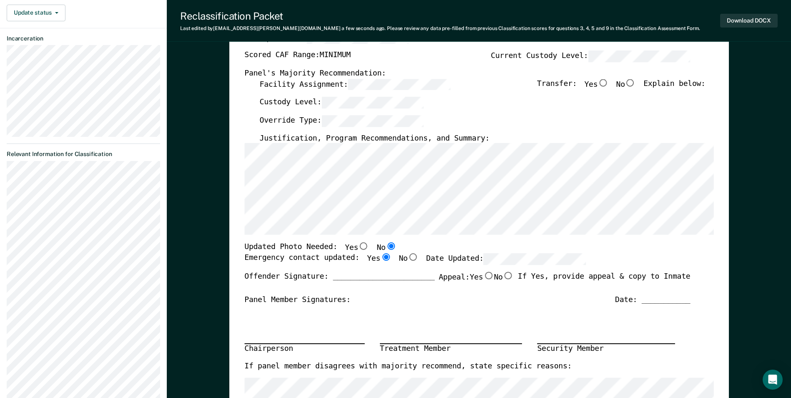  I want to click on div: Transfer: Explain below:, so click(621, 88).